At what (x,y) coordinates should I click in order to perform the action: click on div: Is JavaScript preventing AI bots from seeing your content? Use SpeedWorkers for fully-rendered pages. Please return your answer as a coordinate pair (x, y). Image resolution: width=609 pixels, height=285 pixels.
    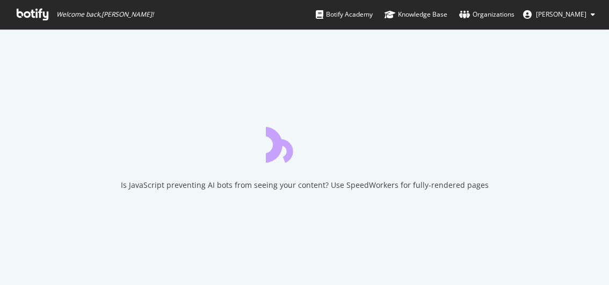
    Looking at the image, I should click on (304, 185).